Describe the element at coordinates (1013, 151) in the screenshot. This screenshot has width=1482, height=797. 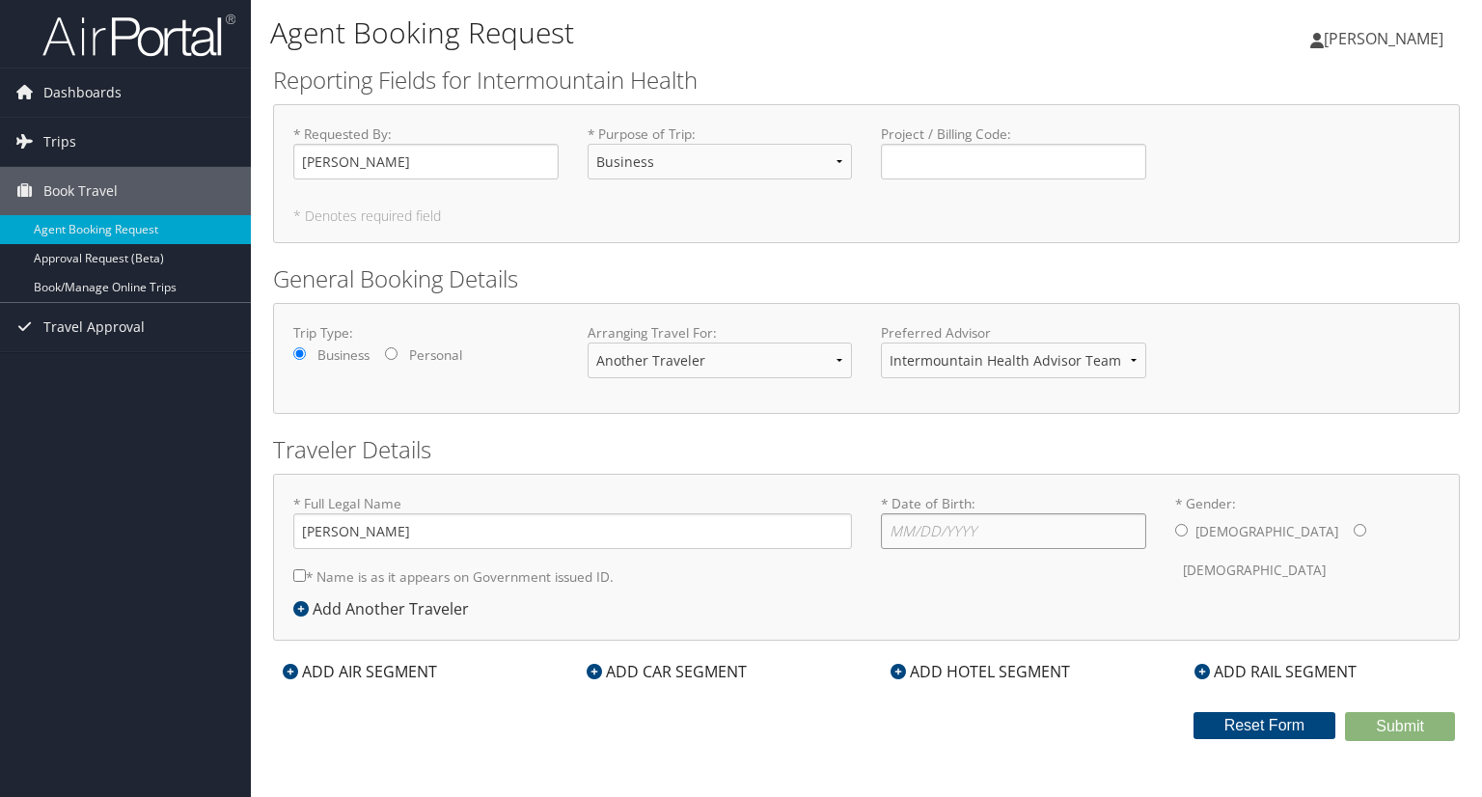
I see `label: Project / Billing Code :` at that location.